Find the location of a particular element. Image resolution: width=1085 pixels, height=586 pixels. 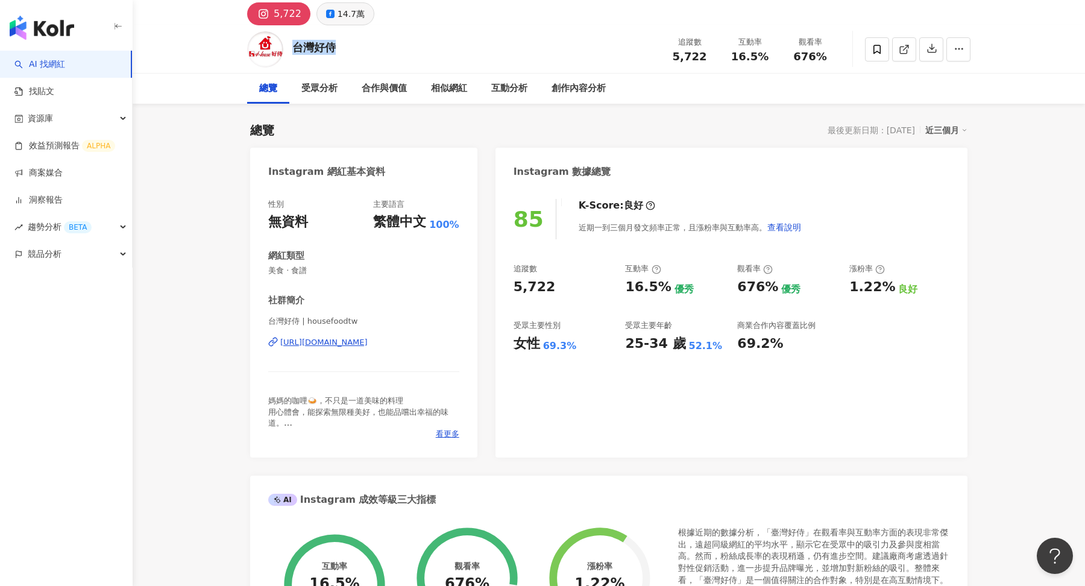

div: 受眾主要性別 is located at coordinates (537, 326).